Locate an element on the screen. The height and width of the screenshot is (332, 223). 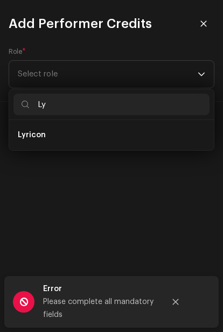
div: Please complete all mandatory fields is located at coordinates (100, 308).